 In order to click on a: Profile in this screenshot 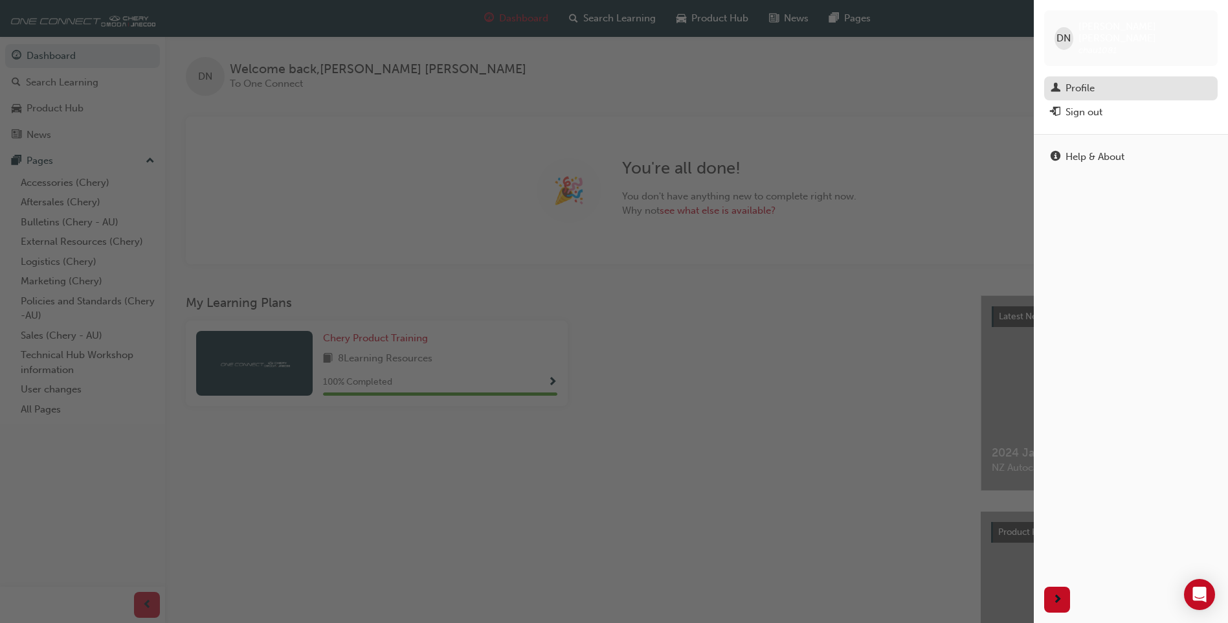, I will do `click(1130, 88)`.